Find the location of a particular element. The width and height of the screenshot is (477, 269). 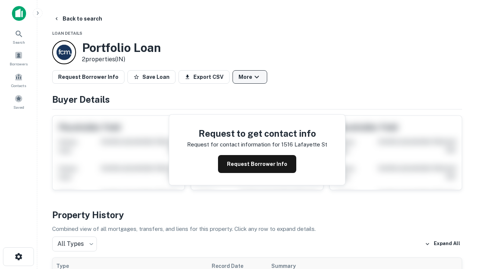

div: Borrowers is located at coordinates (19, 58).